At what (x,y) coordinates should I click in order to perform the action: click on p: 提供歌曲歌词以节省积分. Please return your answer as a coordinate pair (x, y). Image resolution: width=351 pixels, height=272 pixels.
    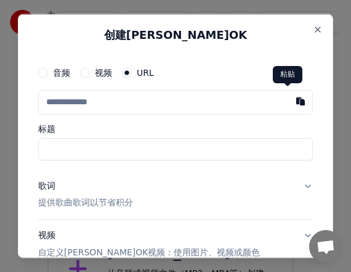
    Looking at the image, I should click on (86, 203).